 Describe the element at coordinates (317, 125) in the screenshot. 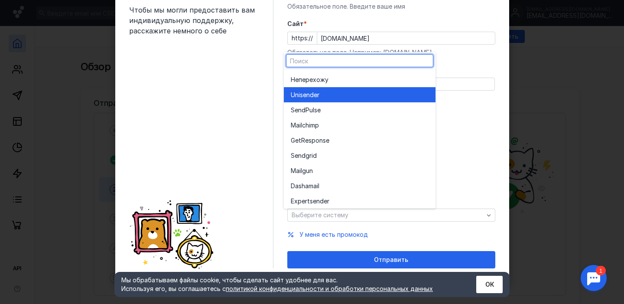

I see `span: p` at that location.